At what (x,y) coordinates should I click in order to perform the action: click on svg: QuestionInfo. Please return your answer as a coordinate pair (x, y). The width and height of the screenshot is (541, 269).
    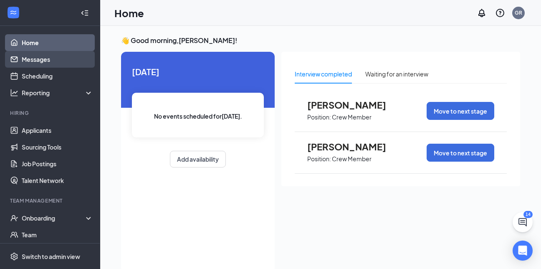
    Looking at the image, I should click on (500, 13).